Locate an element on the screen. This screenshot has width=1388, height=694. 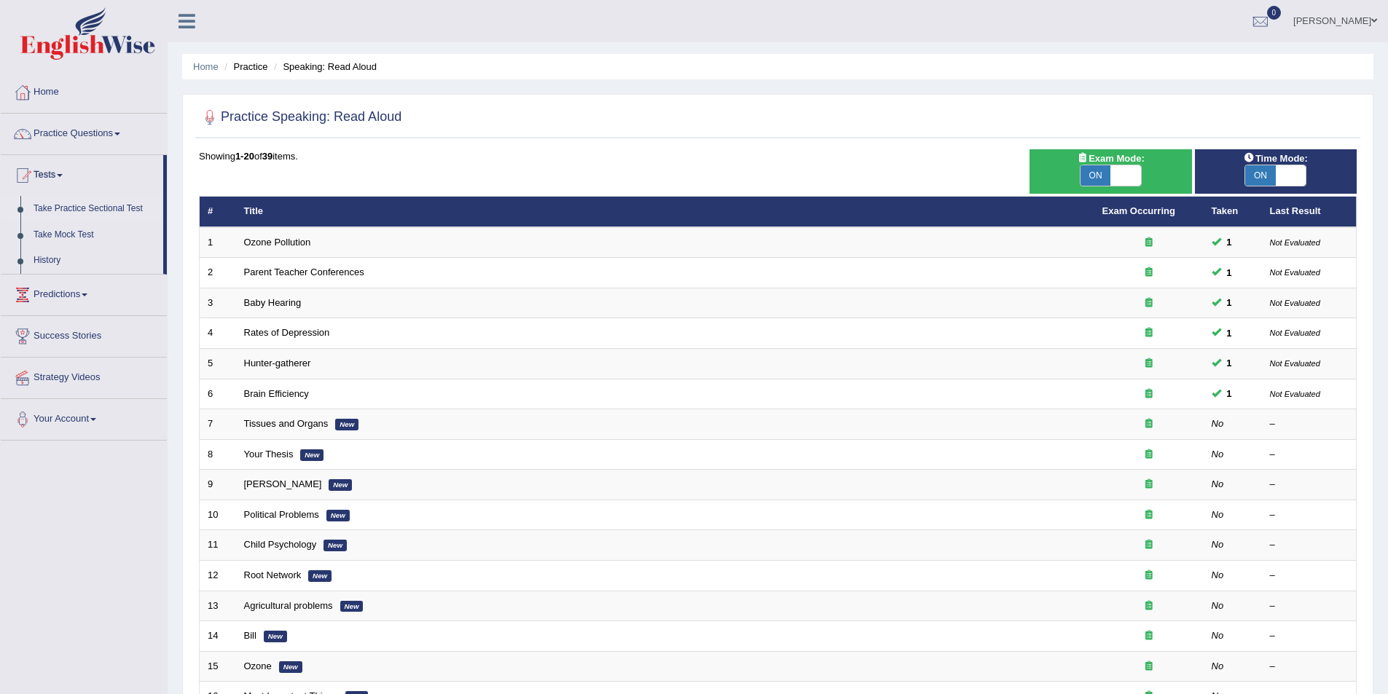
a: Bill is located at coordinates (250, 635).